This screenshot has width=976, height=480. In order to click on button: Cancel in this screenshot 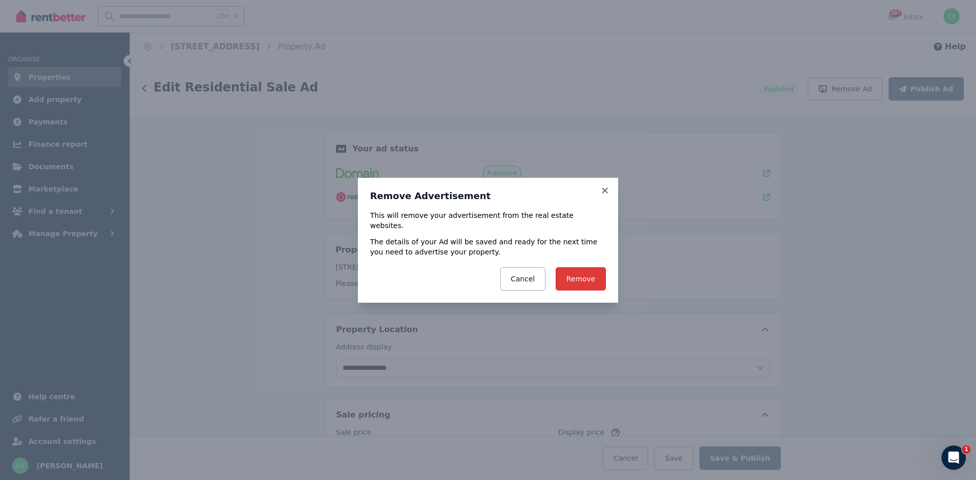, I will do `click(522, 279)`.